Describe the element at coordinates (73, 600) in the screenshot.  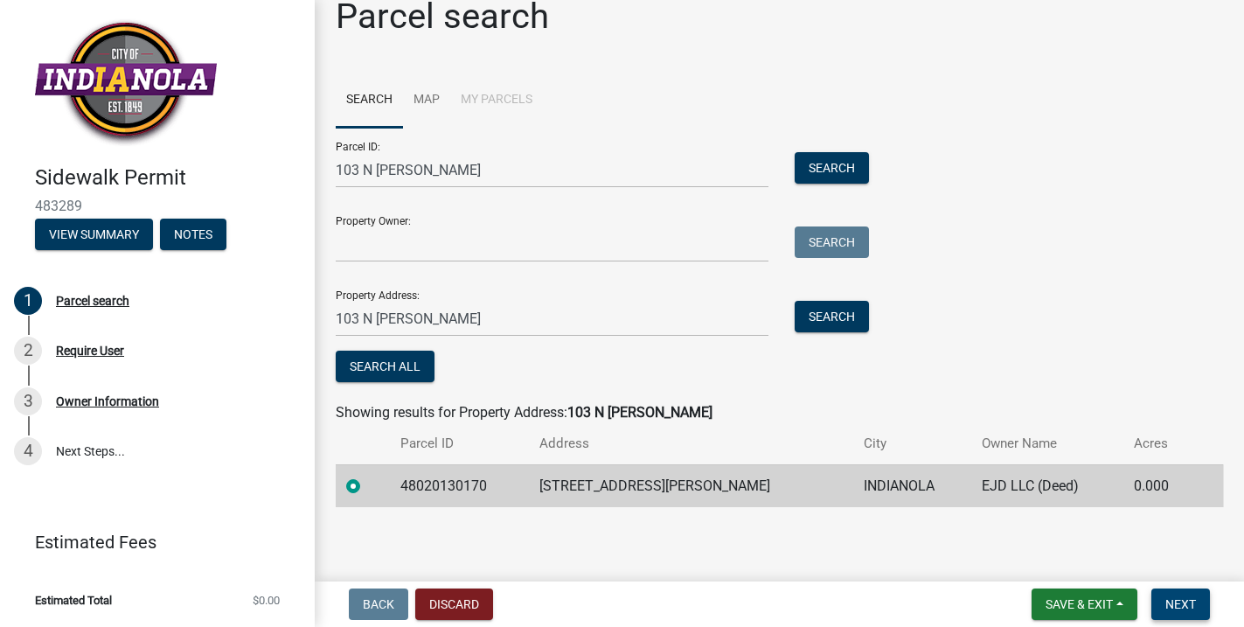
I see `span: Estimated Total` at that location.